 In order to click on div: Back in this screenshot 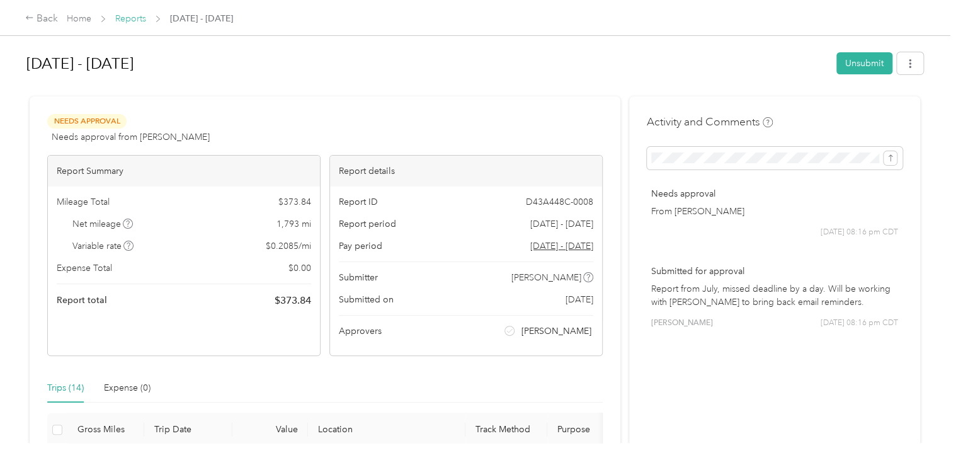, I will do `click(42, 19)`.